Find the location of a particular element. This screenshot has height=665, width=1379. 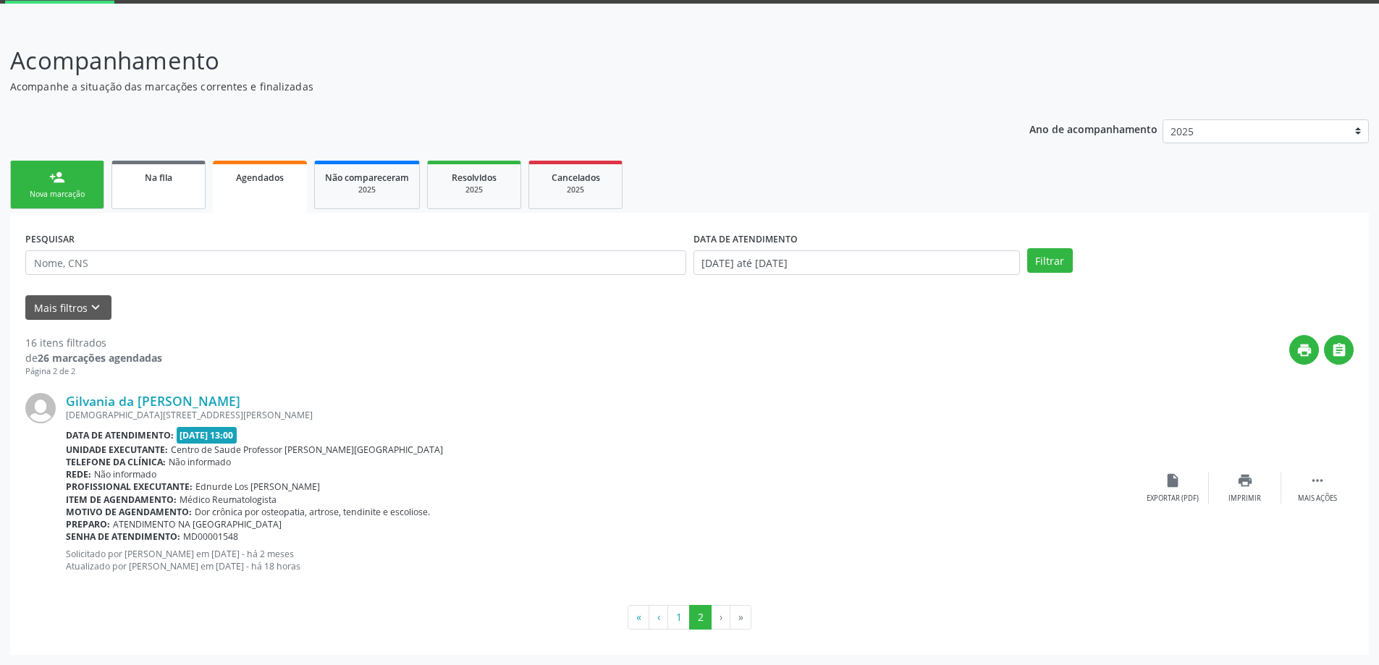

button: Go to first page is located at coordinates (639, 618).